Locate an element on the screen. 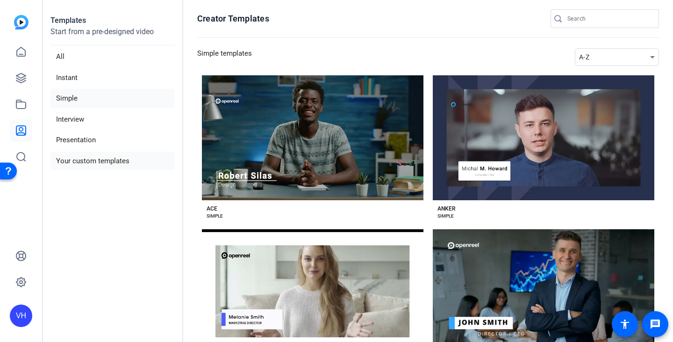 The width and height of the screenshot is (673, 342). img: blue-gradient.svg is located at coordinates (21, 22).